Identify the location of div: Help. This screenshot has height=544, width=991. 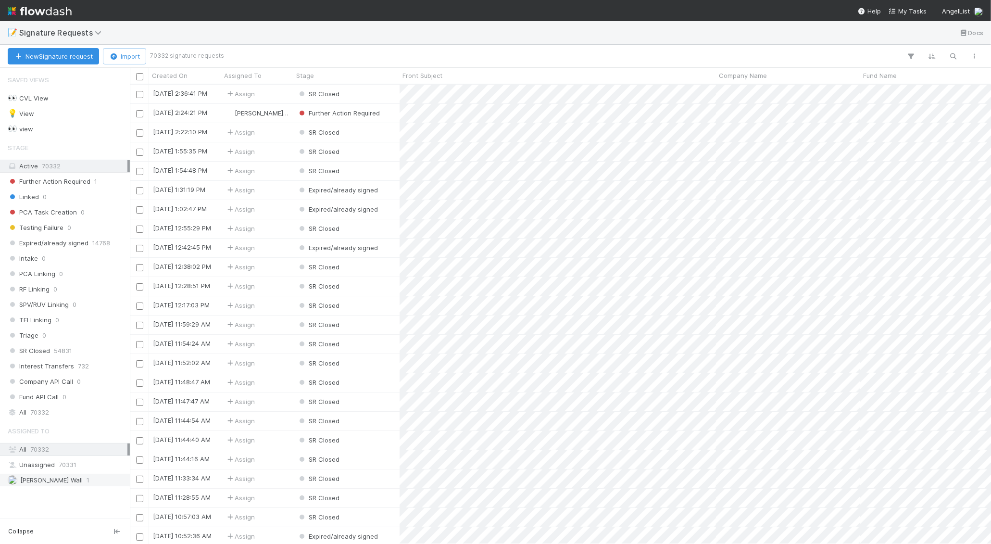
(869, 11).